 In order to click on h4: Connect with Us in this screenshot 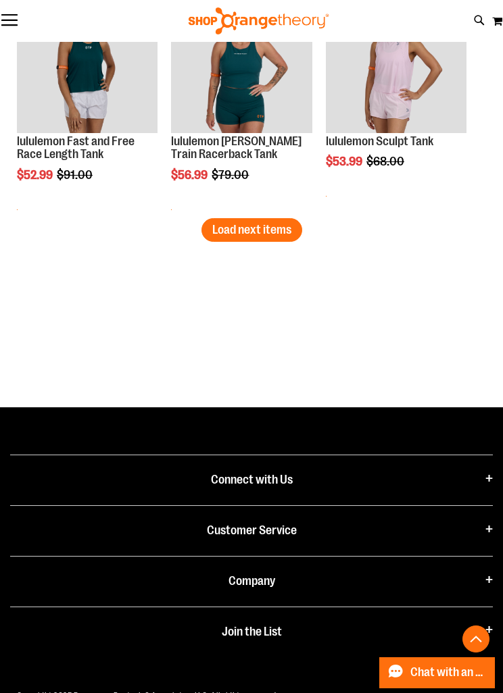, I will do `click(251, 481)`.